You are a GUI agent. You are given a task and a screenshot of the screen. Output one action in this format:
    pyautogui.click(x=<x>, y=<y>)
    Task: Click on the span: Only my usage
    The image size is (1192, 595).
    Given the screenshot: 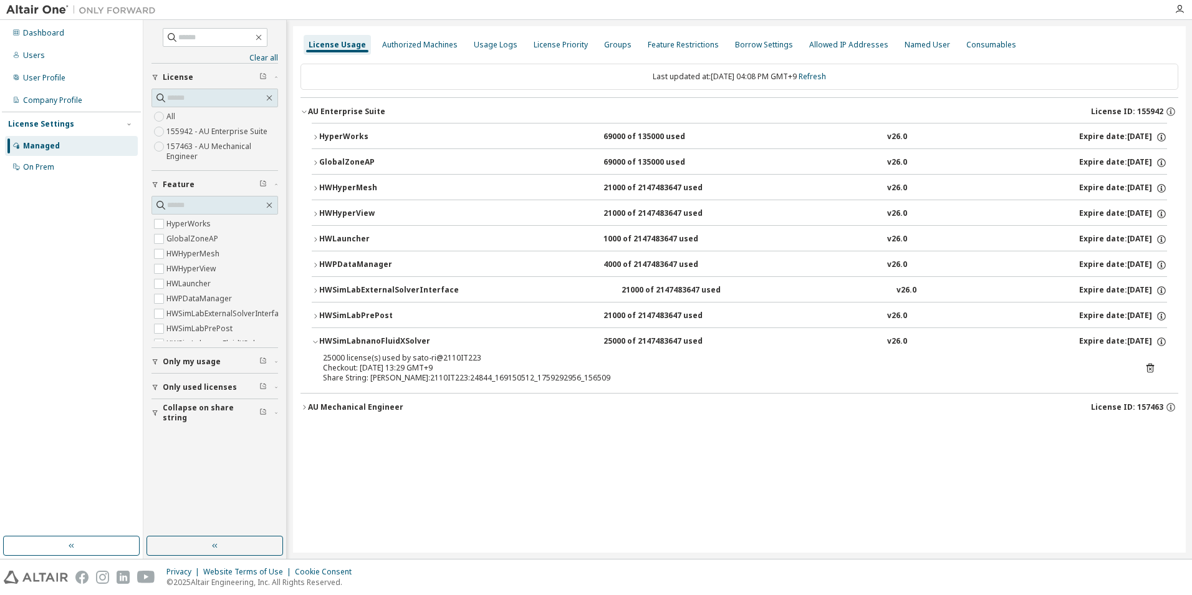 What is the action you would take?
    pyautogui.click(x=191, y=362)
    